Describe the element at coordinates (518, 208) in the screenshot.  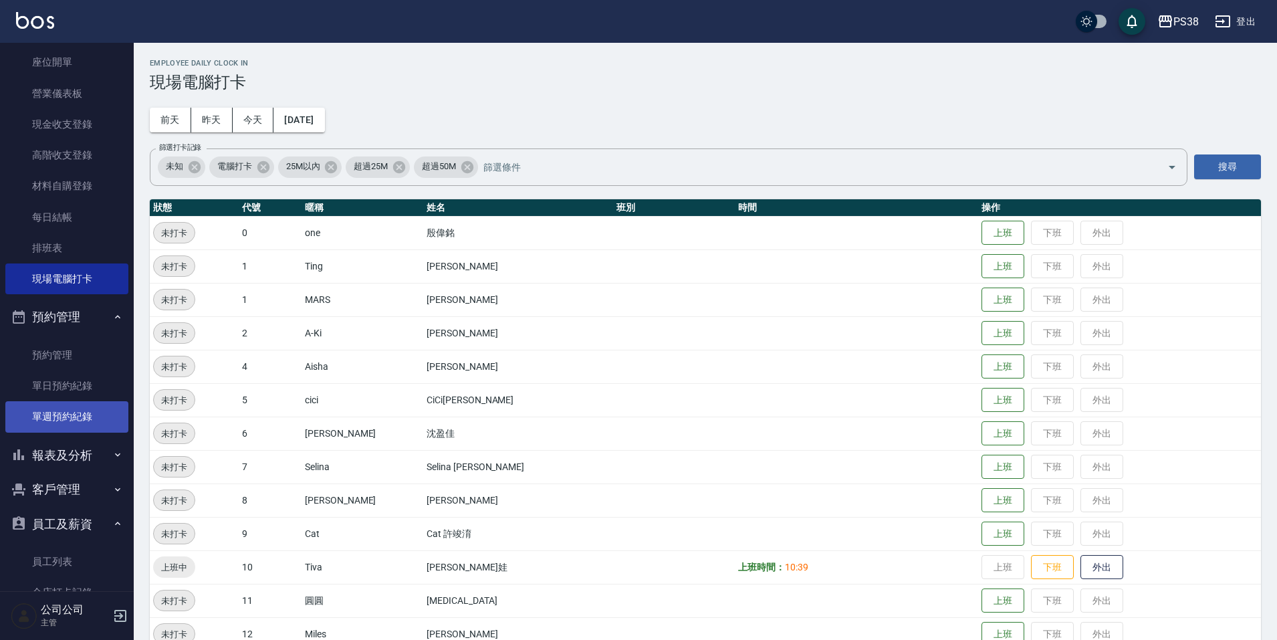
I see `th: 姓名` at that location.